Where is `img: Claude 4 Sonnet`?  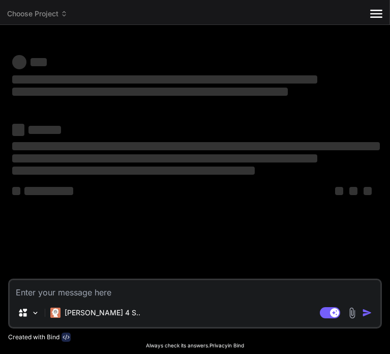
img: Claude 4 Sonnet is located at coordinates (55, 313).